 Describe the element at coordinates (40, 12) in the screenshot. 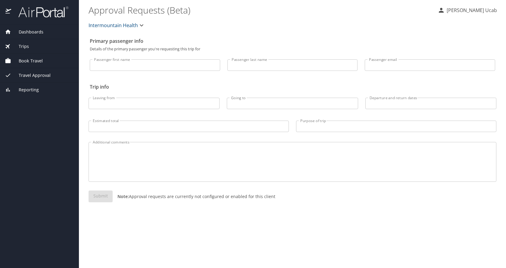

I see `img: airportal-logo.png` at that location.